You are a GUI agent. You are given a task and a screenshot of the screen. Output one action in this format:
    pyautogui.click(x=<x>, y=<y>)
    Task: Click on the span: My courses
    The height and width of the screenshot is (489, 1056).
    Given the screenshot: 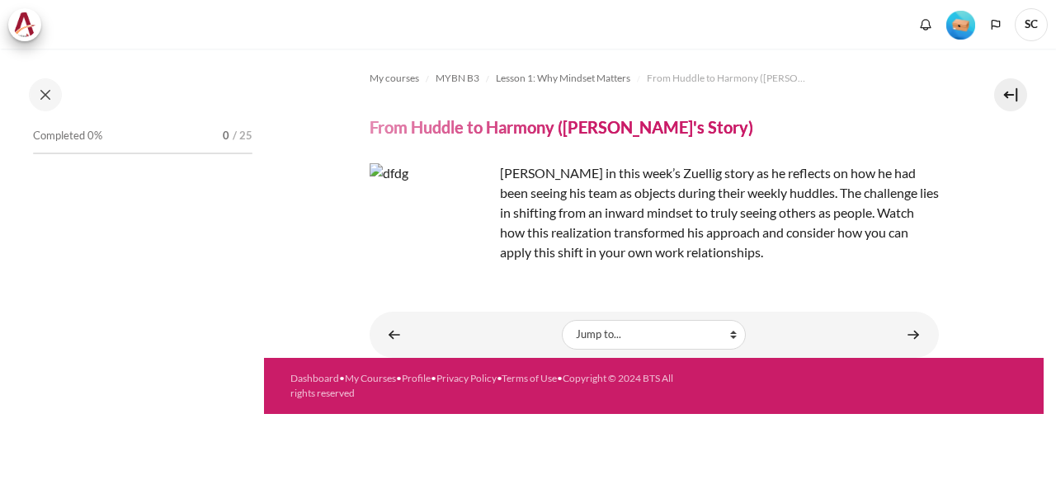 What is the action you would take?
    pyautogui.click(x=394, y=78)
    